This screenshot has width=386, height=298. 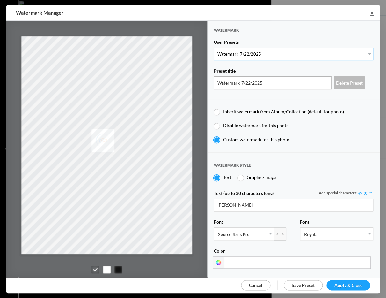 What do you see at coordinates (244, 234) in the screenshot?
I see `a: Source Sans Pro` at bounding box center [244, 234].